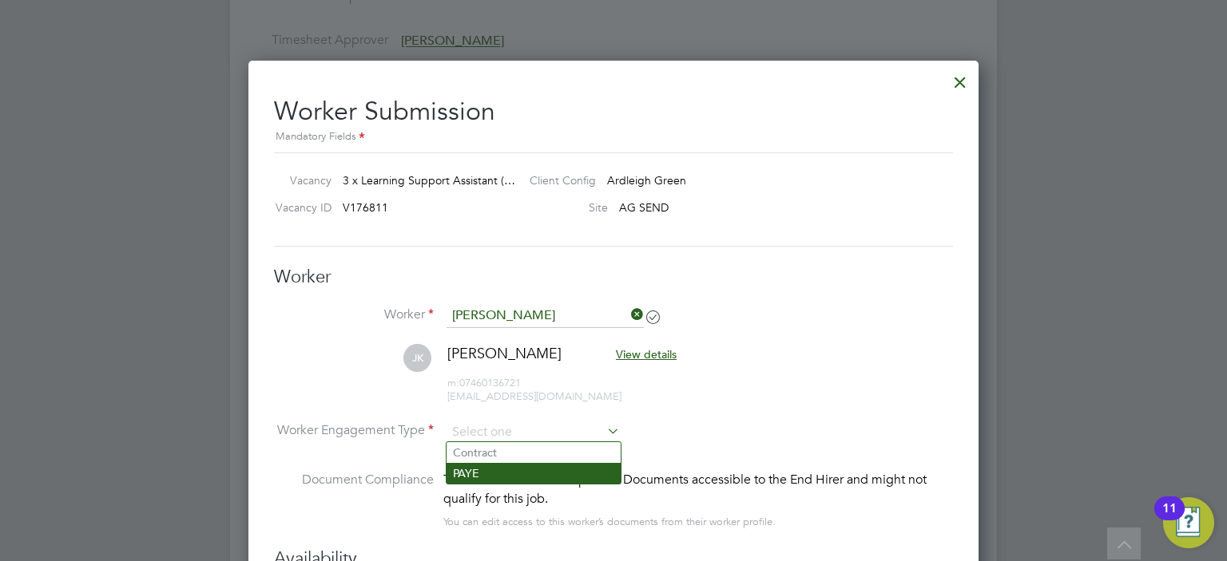 Image resolution: width=1227 pixels, height=561 pixels. Describe the element at coordinates (453, 383) in the screenshot. I see `span: m:` at that location.